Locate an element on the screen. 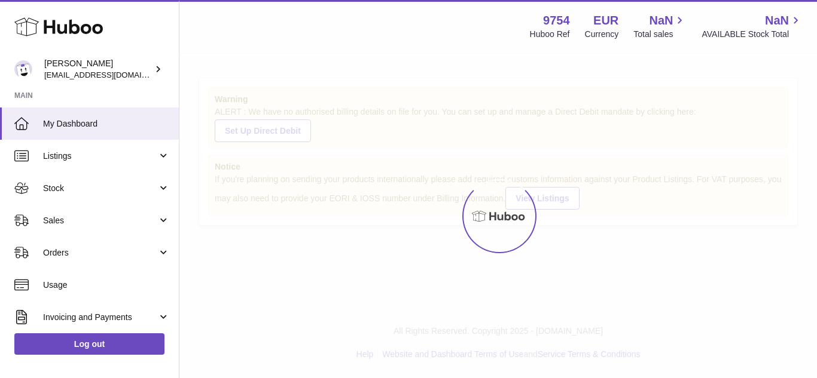 Image resolution: width=817 pixels, height=378 pixels. a: Log out is located at coordinates (89, 344).